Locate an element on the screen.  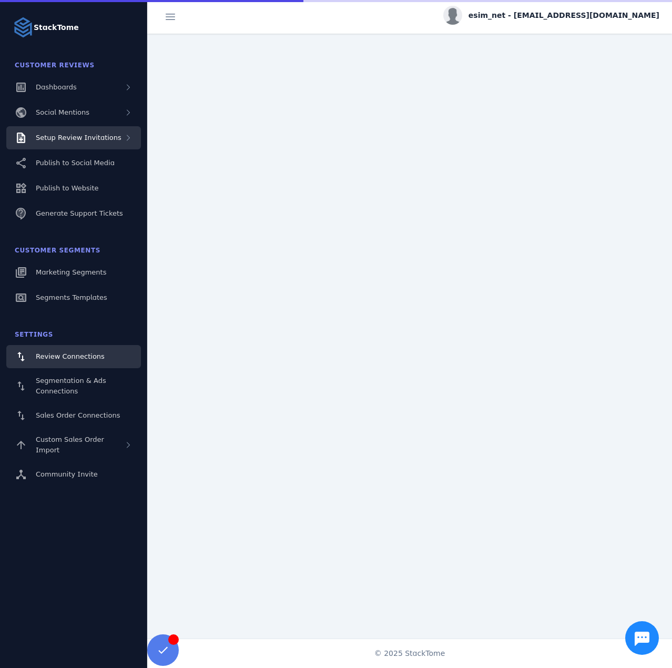
a: Segmentation & Ads Connections is located at coordinates (74, 386).